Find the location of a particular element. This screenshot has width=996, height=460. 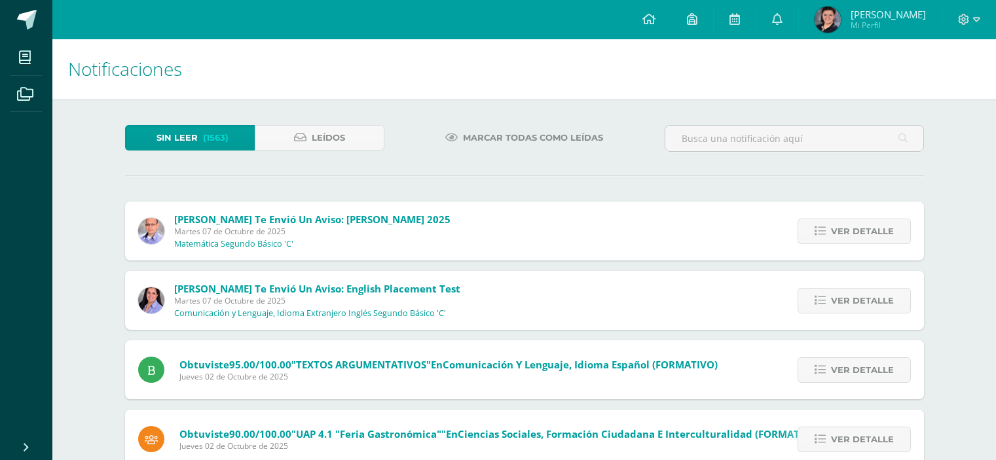

input: Busca una notificación aquí is located at coordinates (794, 138).